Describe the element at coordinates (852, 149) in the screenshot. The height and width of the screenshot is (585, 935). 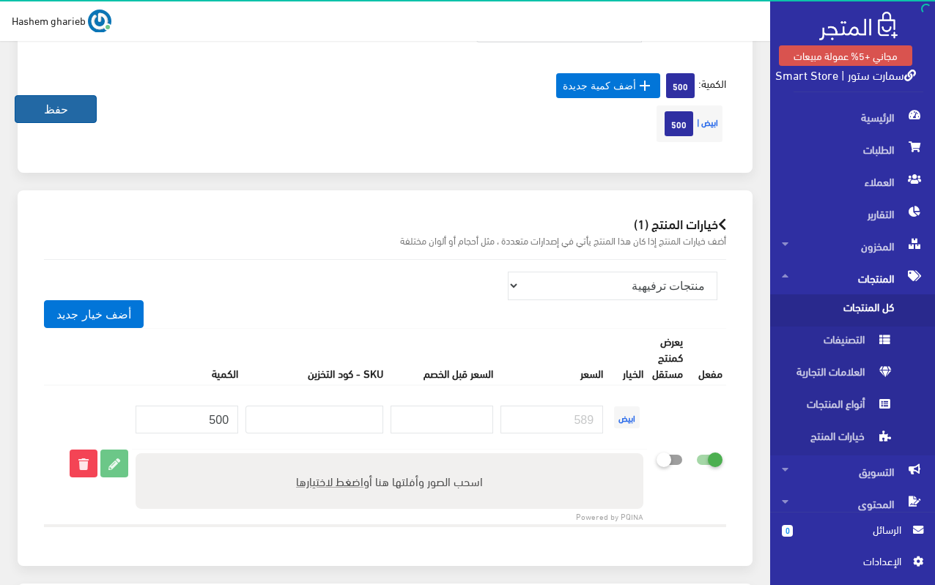
I see `span: الطلبات` at that location.